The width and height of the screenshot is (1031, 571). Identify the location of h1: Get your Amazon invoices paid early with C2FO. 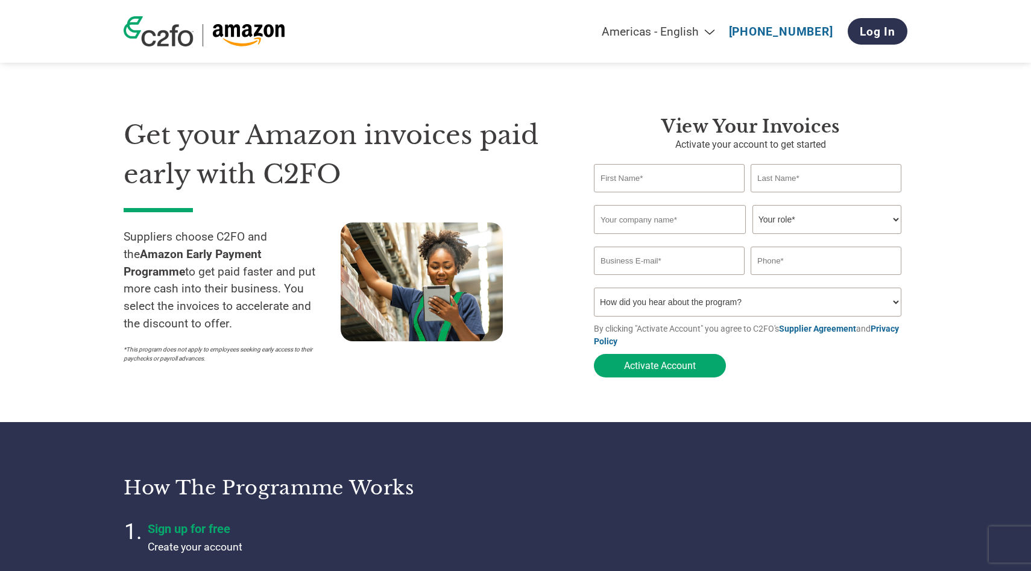
(341, 154).